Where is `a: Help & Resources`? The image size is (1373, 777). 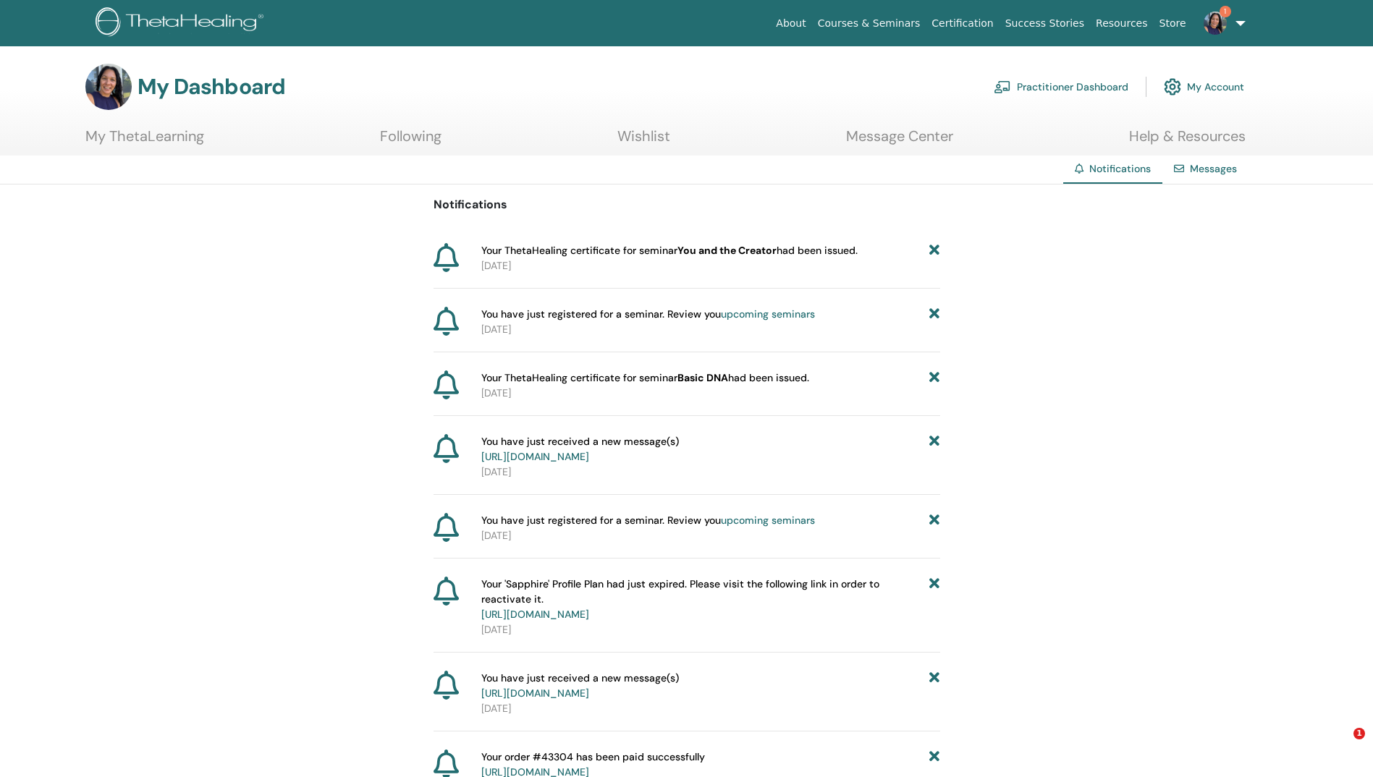 a: Help & Resources is located at coordinates (1187, 141).